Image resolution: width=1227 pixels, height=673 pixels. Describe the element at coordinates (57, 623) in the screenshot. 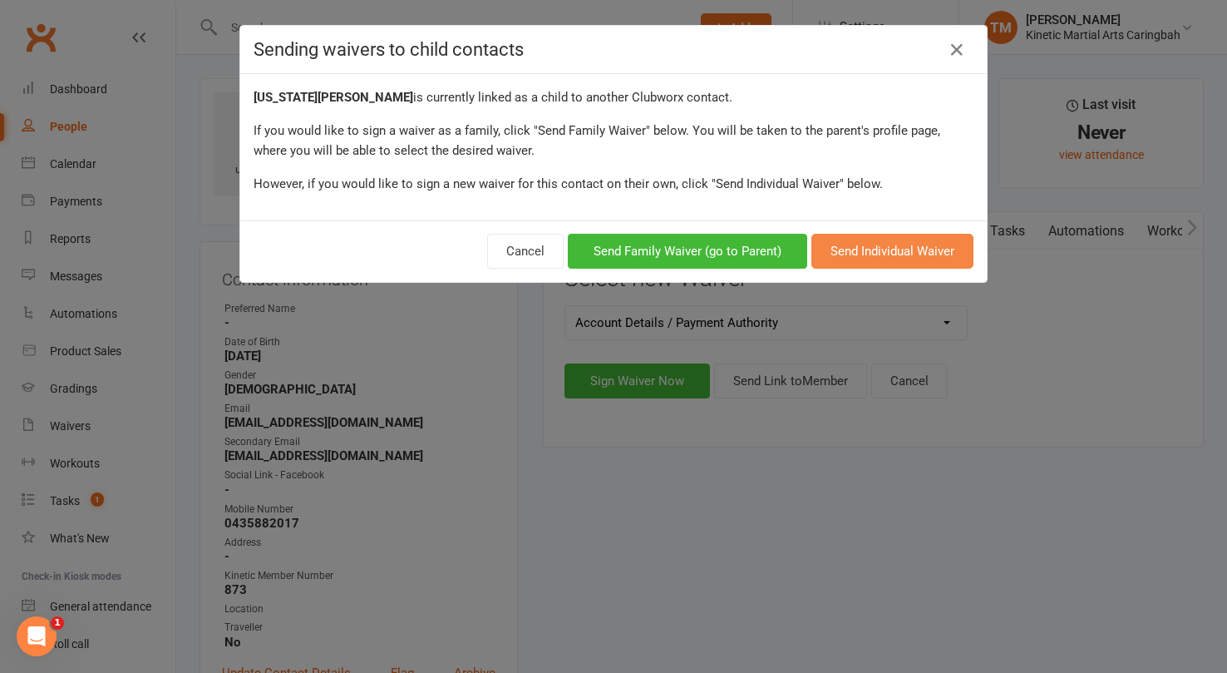

I see `span: 1` at that location.